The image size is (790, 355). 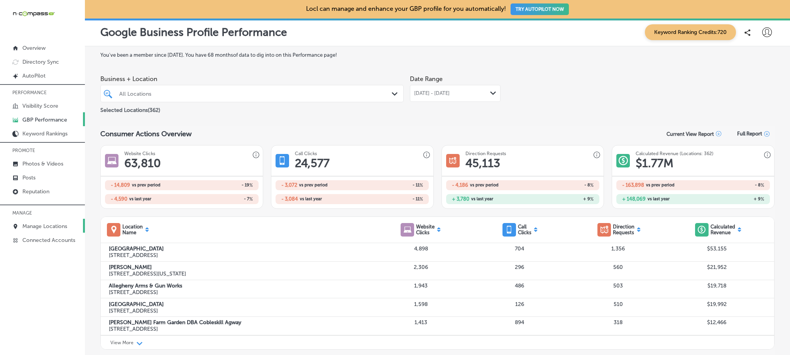 What do you see at coordinates (217, 199) in the screenshot?
I see `h2: - 7` at bounding box center [217, 199].